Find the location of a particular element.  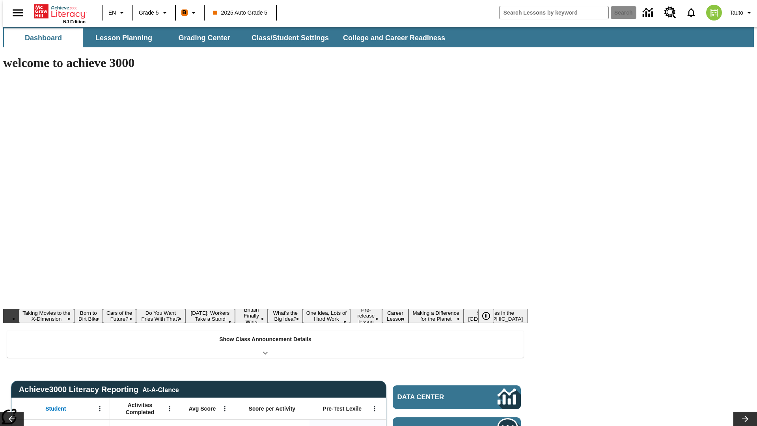

button: Select a new avatar is located at coordinates (714, 13).